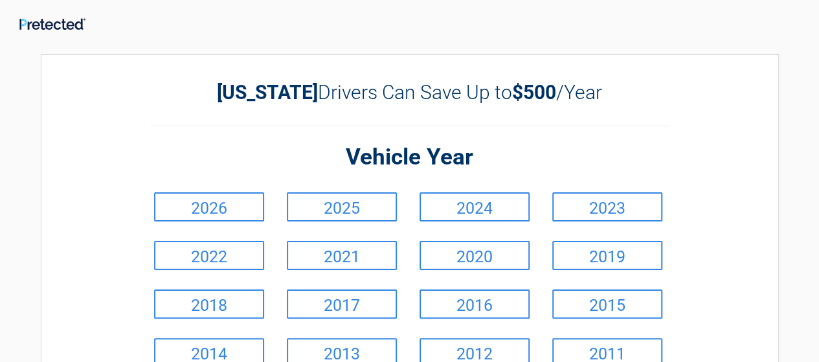 The image size is (819, 362). Describe the element at coordinates (209, 304) in the screenshot. I see `a: 2018` at that location.